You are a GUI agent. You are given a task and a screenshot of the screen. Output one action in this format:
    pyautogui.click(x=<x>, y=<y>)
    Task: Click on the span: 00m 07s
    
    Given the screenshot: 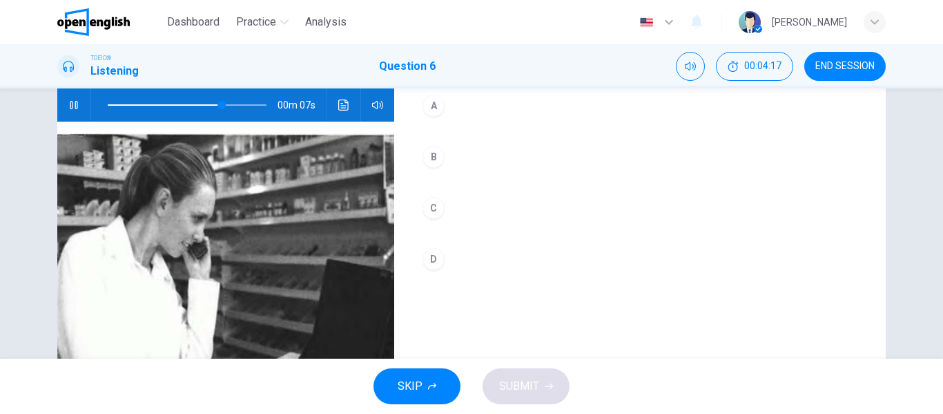 What is the action you would take?
    pyautogui.click(x=302, y=105)
    